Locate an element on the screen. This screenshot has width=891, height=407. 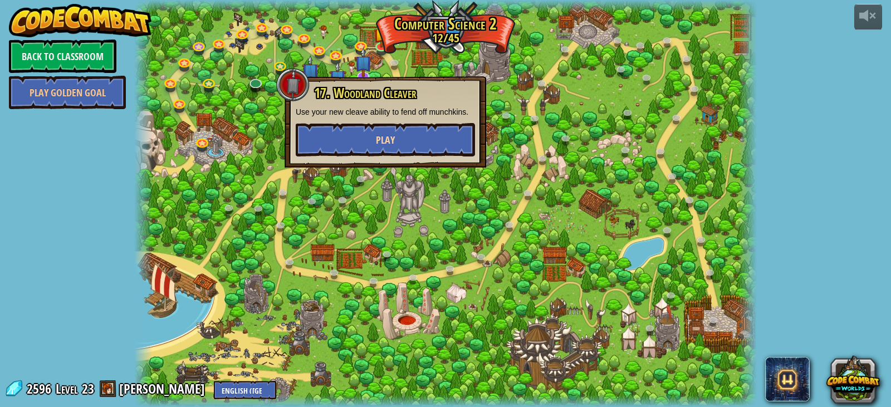
span: 17. Woodland Cleaver is located at coordinates (365, 93).